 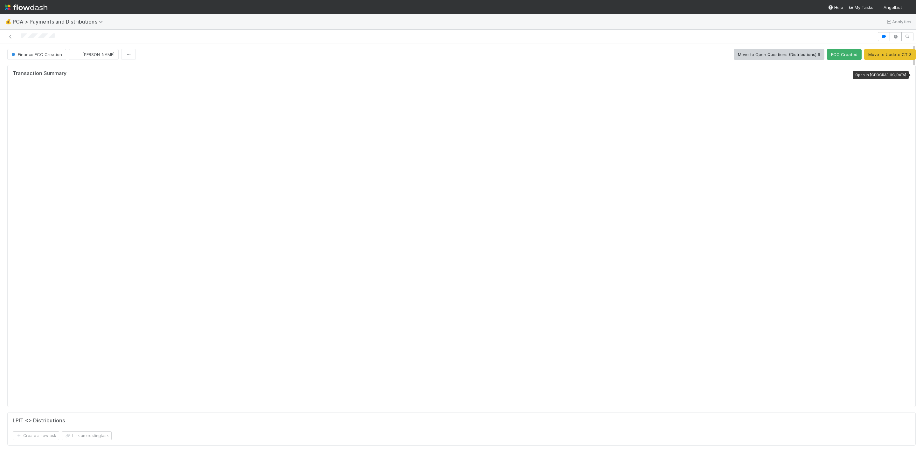 What do you see at coordinates (861, 7) in the screenshot?
I see `span: My Tasks` at bounding box center [861, 7].